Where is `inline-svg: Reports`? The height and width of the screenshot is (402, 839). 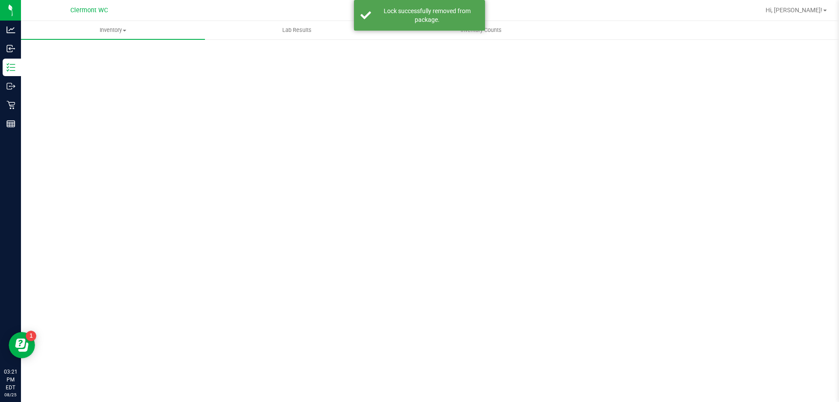
inline-svg: Reports is located at coordinates (11, 124).